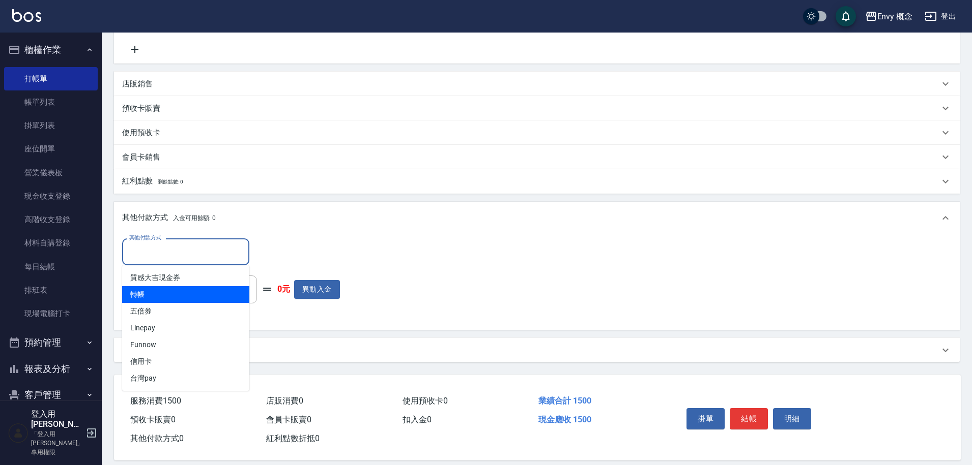 This screenshot has height=465, width=972. Describe the element at coordinates (137, 84) in the screenshot. I see `p: 店販銷售` at that location.